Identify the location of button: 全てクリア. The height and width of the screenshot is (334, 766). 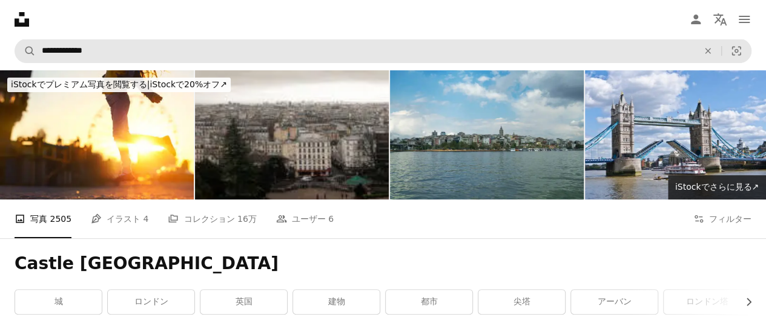
(708, 51).